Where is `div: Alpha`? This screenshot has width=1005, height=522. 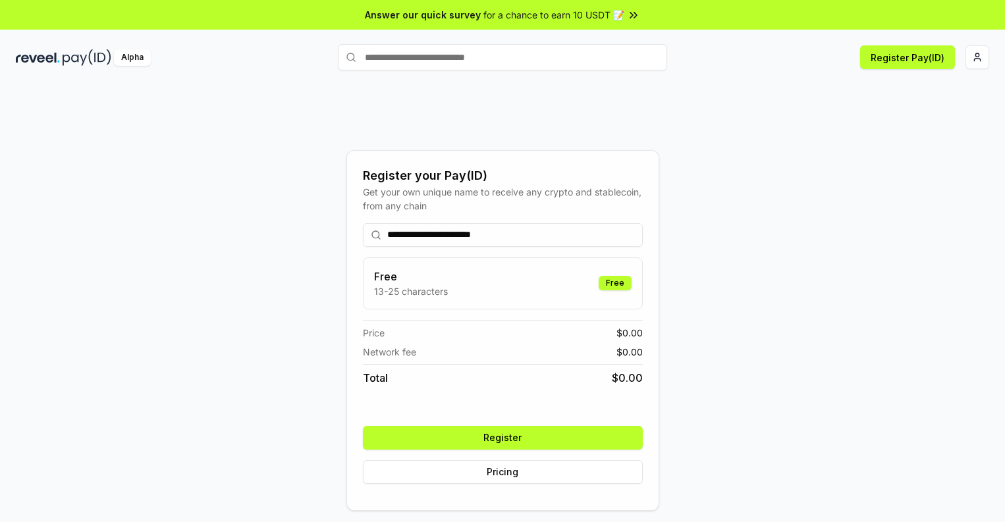
div: Alpha is located at coordinates (132, 57).